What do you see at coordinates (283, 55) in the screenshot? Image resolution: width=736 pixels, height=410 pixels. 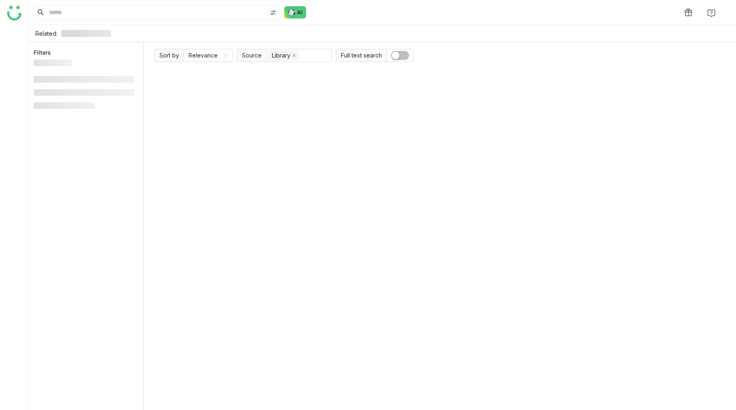 I see `nz-select-item: Library` at bounding box center [283, 55].